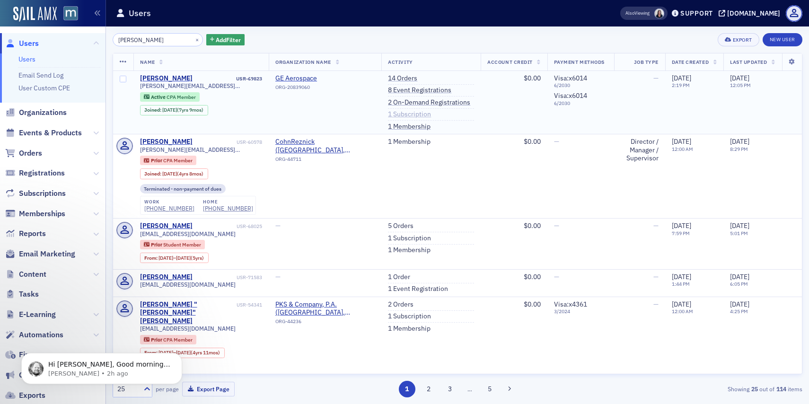 Image resolution: width=809 pixels, height=404 pixels. I want to click on span: Kelly Brown, so click(659, 13).